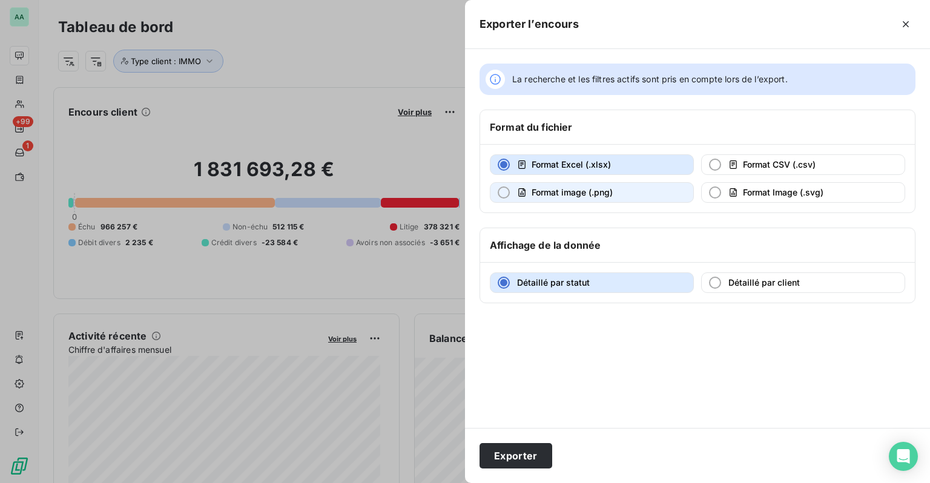 This screenshot has width=930, height=483. Describe the element at coordinates (779, 164) in the screenshot. I see `span: Format CSV (.csv)` at that location.